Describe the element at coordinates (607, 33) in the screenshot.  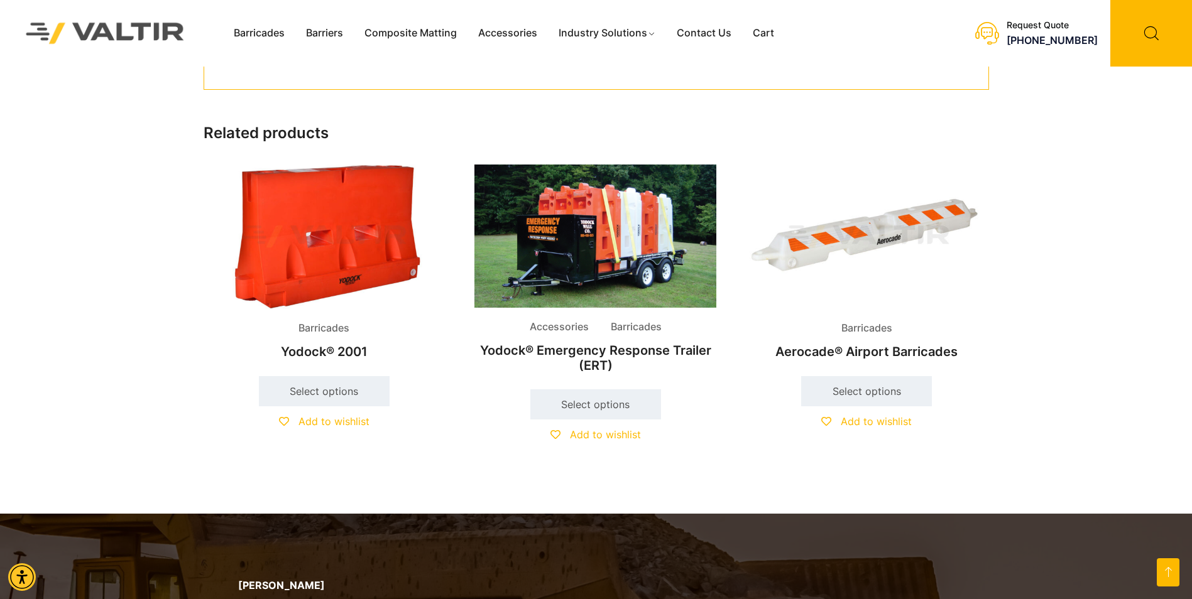
I see `a: Industry Solutions` at that location.